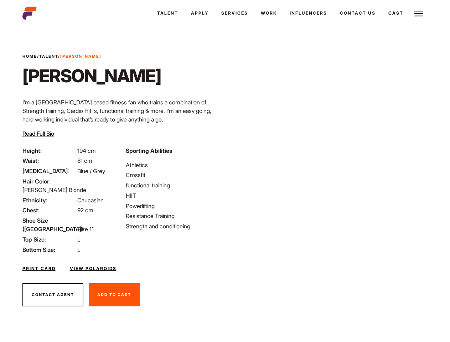 This screenshot has height=342, width=450. What do you see at coordinates (85, 161) in the screenshot?
I see `span: 81 cm` at bounding box center [85, 161].